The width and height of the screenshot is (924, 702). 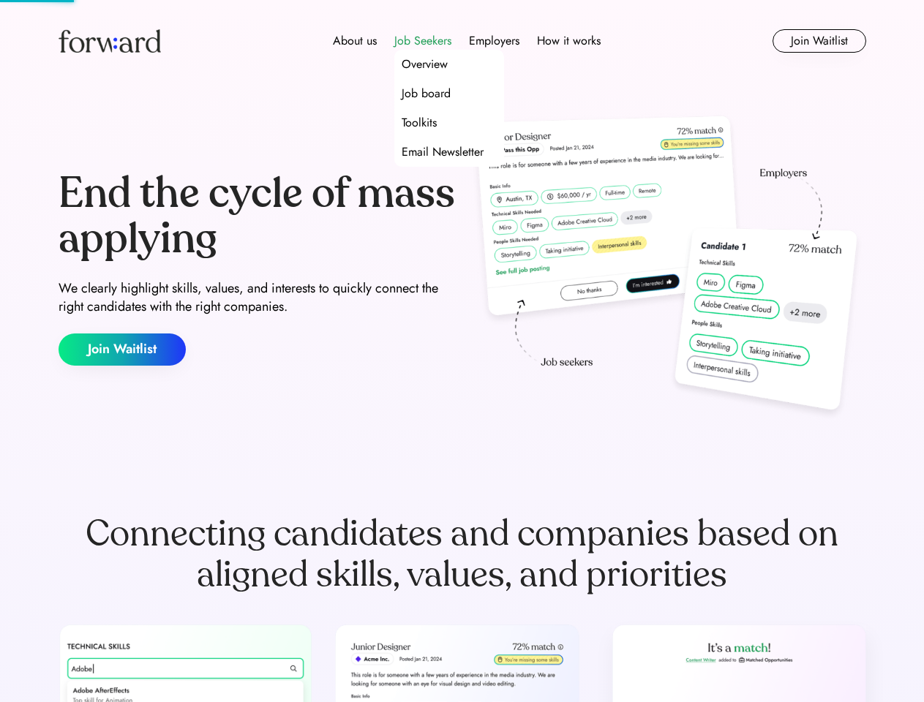 What do you see at coordinates (419, 123) in the screenshot?
I see `div: Toolkits` at bounding box center [419, 123].